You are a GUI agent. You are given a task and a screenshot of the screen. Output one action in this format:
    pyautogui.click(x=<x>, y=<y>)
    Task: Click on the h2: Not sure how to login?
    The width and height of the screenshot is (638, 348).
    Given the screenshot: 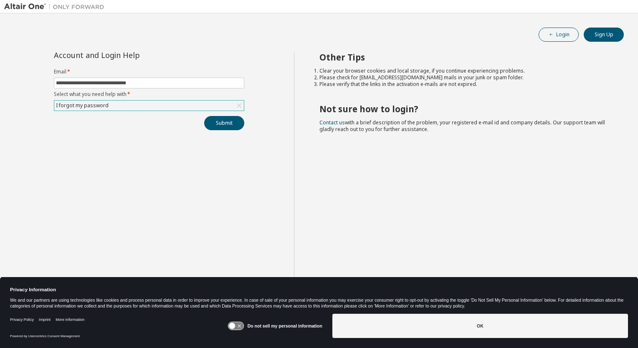 What is the action you would take?
    pyautogui.click(x=464, y=109)
    